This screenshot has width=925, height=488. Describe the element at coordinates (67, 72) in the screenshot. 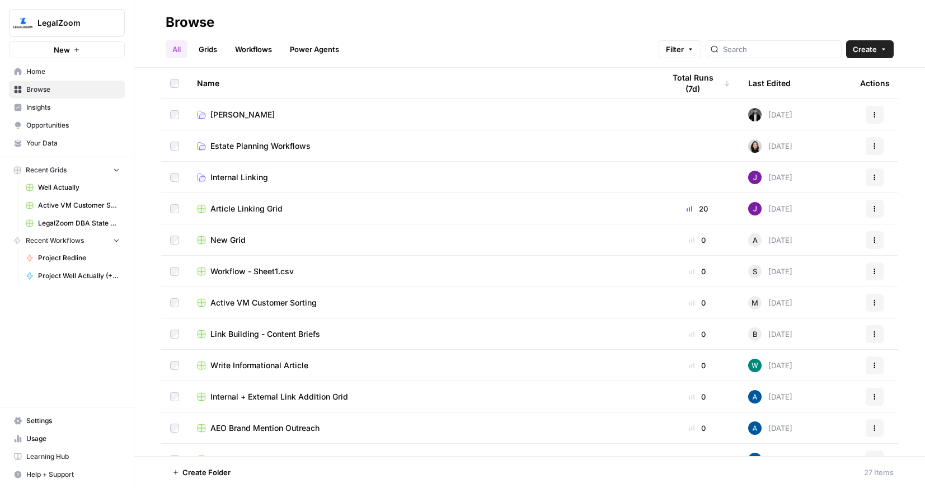

I see `a: Home` at that location.